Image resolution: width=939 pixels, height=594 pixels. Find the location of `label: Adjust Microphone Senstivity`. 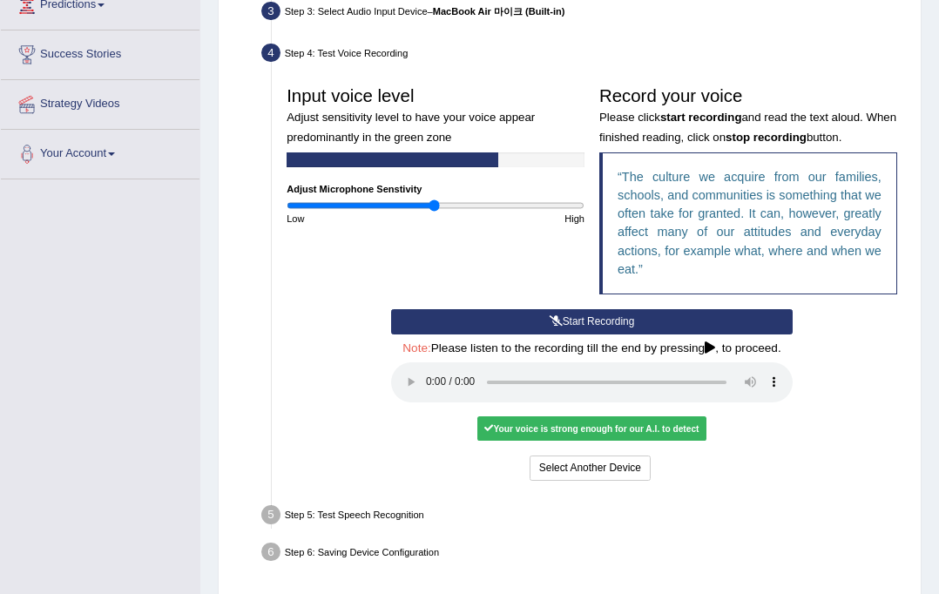

label: Adjust Microphone Senstivity is located at coordinates (354, 189).